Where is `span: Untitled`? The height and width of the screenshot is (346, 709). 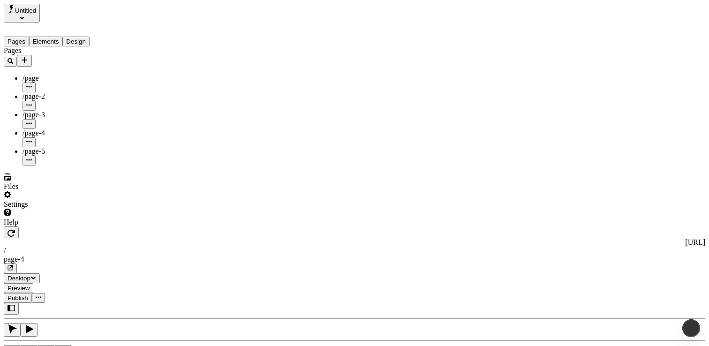 span: Untitled is located at coordinates (25, 10).